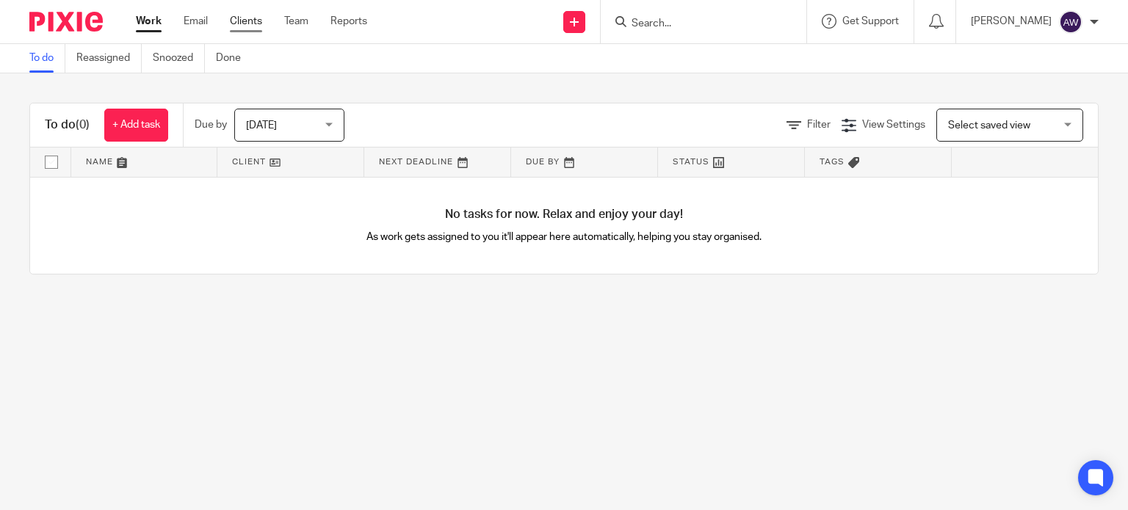 The height and width of the screenshot is (510, 1128). Describe the element at coordinates (233, 58) in the screenshot. I see `a: Done` at that location.